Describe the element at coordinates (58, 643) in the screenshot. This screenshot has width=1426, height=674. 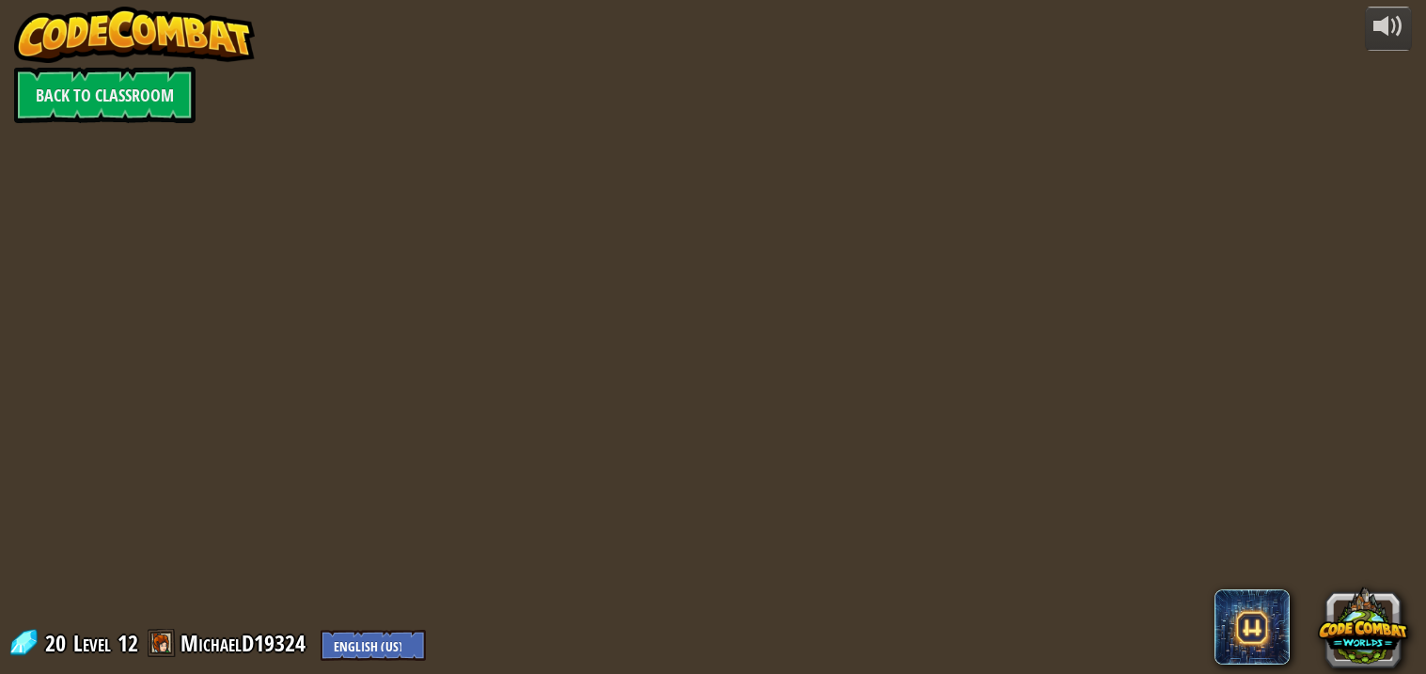
I see `span: 20` at that location.